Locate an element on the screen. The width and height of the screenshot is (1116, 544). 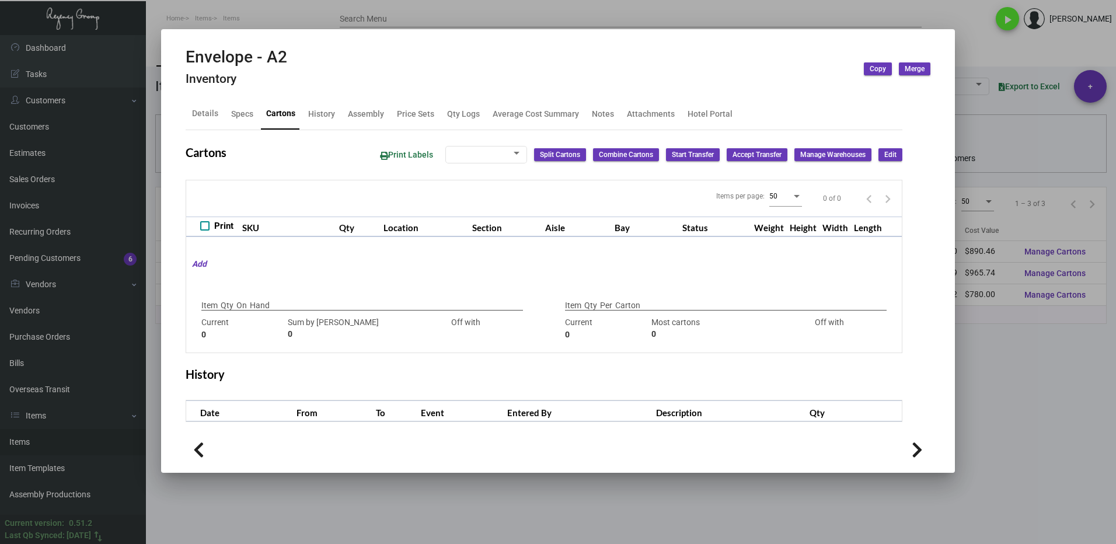
span: Manage Warehouses is located at coordinates (833, 155).